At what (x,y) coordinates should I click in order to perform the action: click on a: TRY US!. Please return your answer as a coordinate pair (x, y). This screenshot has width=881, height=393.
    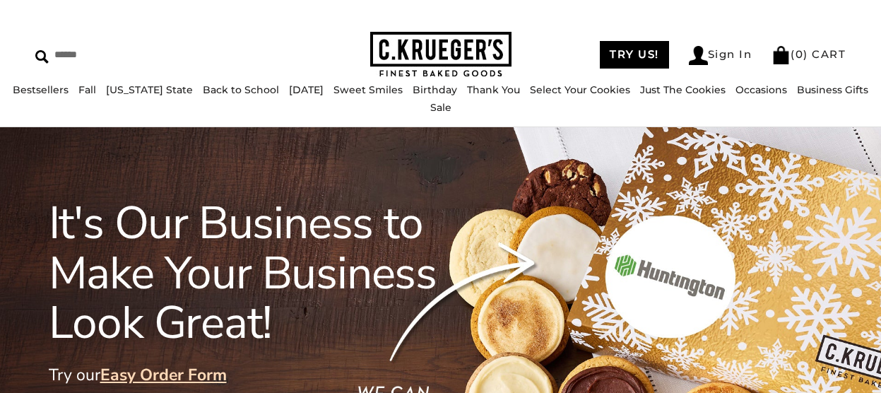
    Looking at the image, I should click on (634, 54).